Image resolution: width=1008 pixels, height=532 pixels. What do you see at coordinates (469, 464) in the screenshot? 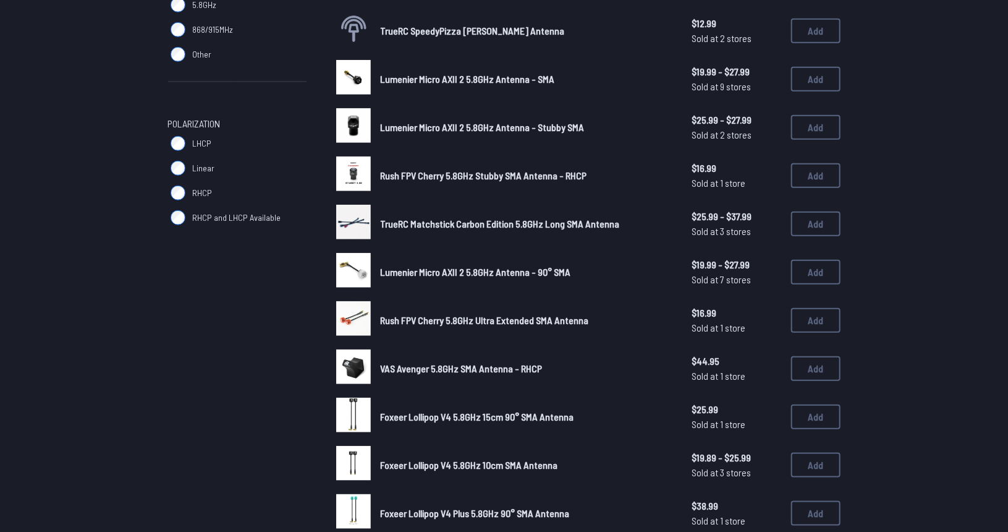
I see `span: Foxeer Lollipop V4 5.8GHz 10cm SMA Antenna` at bounding box center [469, 464].